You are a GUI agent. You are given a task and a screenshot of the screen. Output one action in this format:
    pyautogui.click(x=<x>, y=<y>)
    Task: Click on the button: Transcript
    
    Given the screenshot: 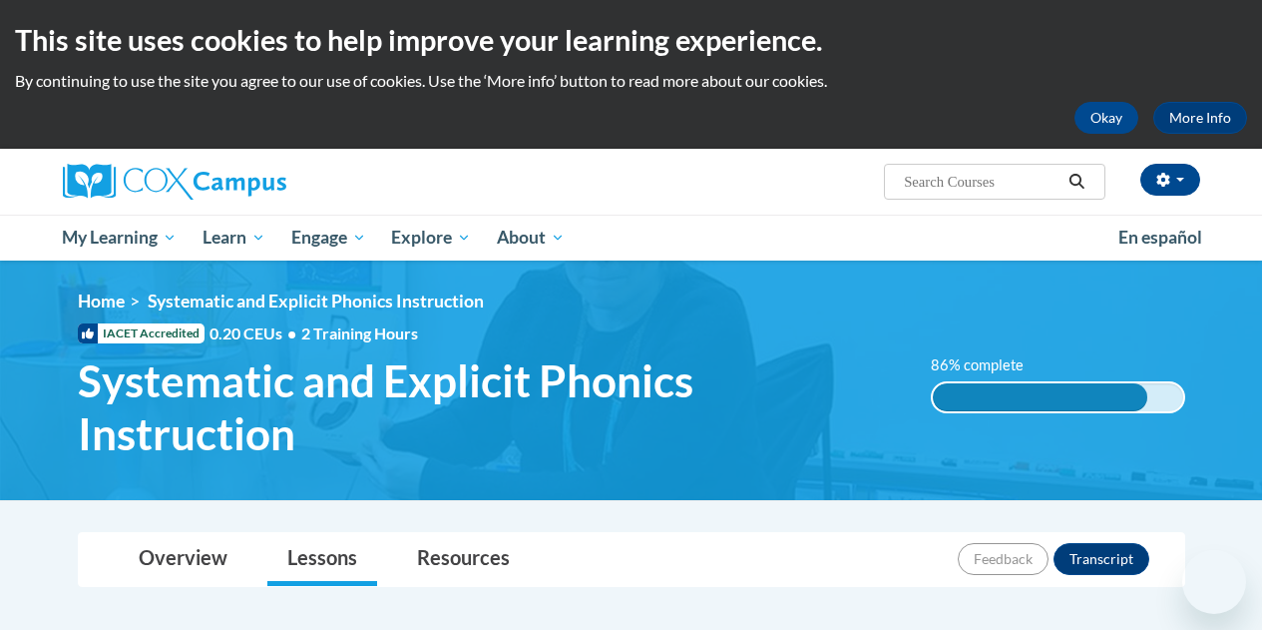 What is the action you would take?
    pyautogui.click(x=1102, y=559)
    